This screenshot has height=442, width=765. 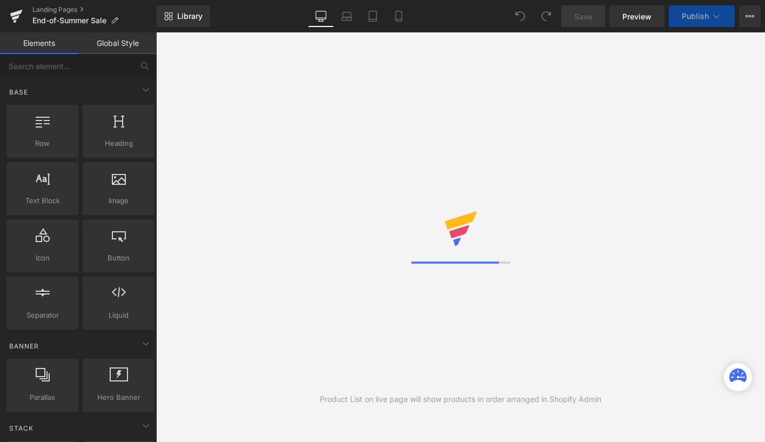 What do you see at coordinates (373, 16) in the screenshot?
I see `a: Tablet` at bounding box center [373, 16].